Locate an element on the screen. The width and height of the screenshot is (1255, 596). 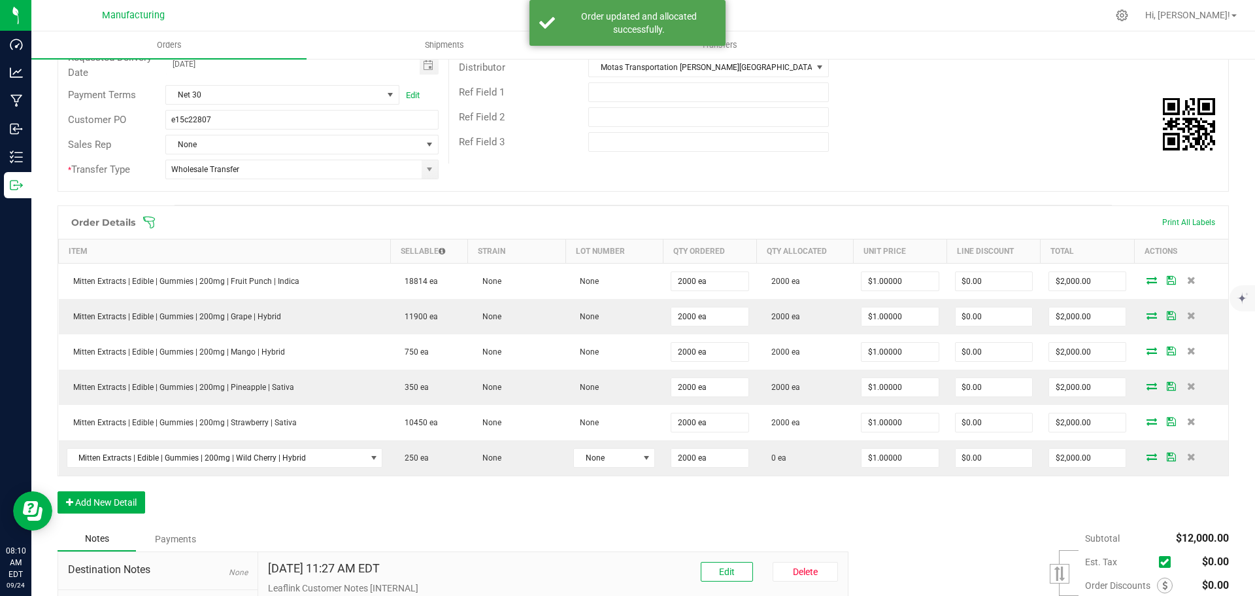
span: 250 ea is located at coordinates (413, 458).